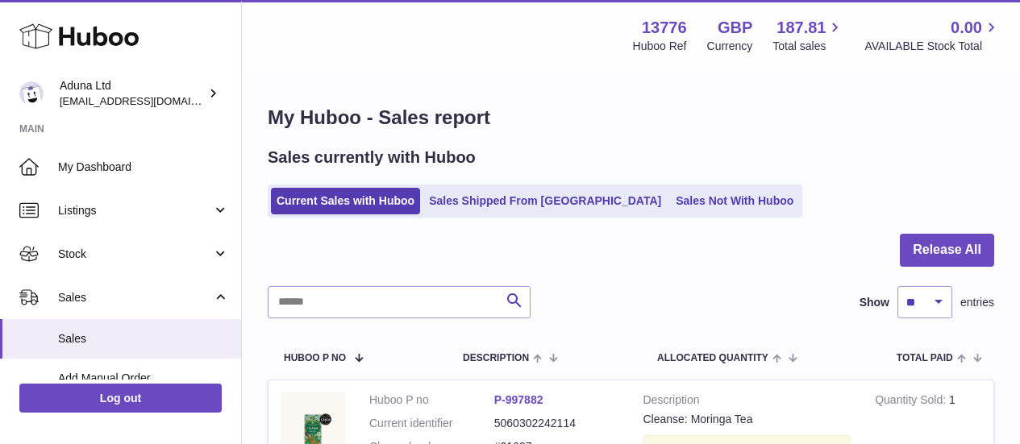  I want to click on a: 0.00 AVAILABLE Stock Total, so click(932, 35).